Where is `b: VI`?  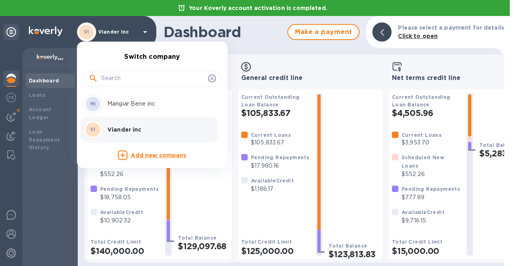
b: VI is located at coordinates (93, 129).